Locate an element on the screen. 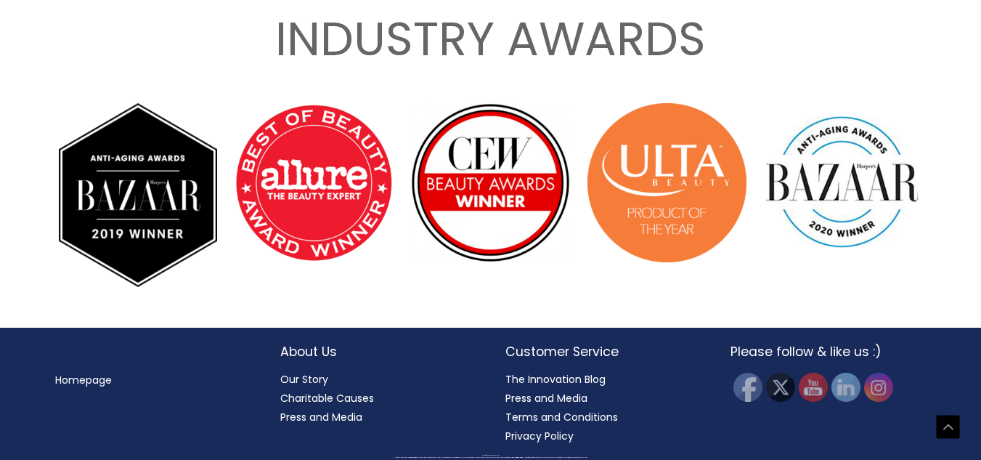 This screenshot has width=981, height=460. img: Anti-aging Awards Bazaar 2020 Winner Seal Image is located at coordinates (843, 182).